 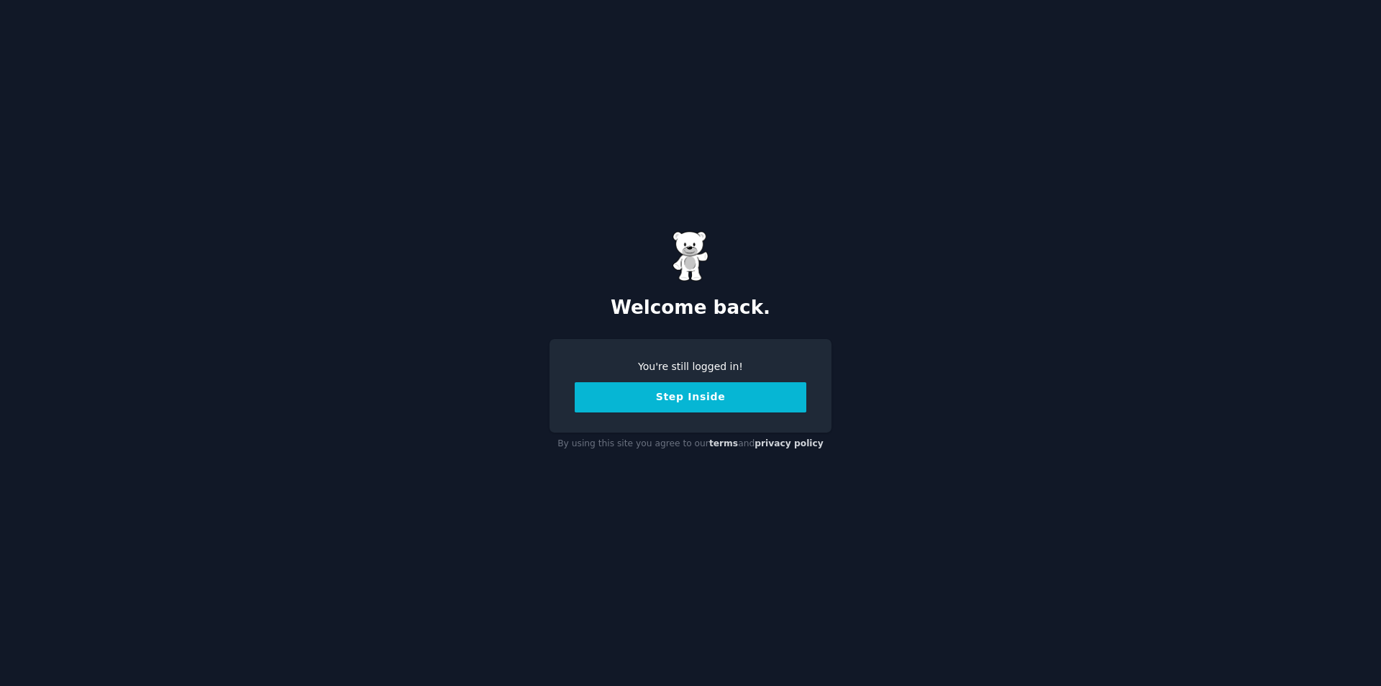 What do you see at coordinates (691, 366) in the screenshot?
I see `div: You're still logged in!` at bounding box center [691, 366].